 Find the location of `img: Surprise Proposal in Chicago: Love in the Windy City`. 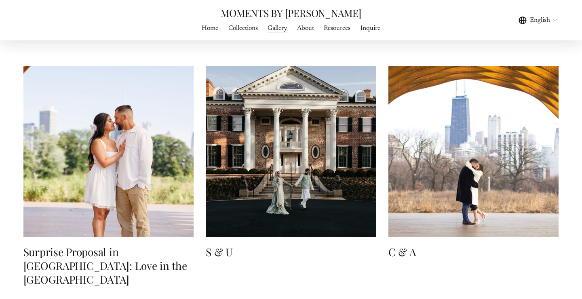

img: Surprise Proposal in Chicago: Love in the Windy City is located at coordinates (109, 152).